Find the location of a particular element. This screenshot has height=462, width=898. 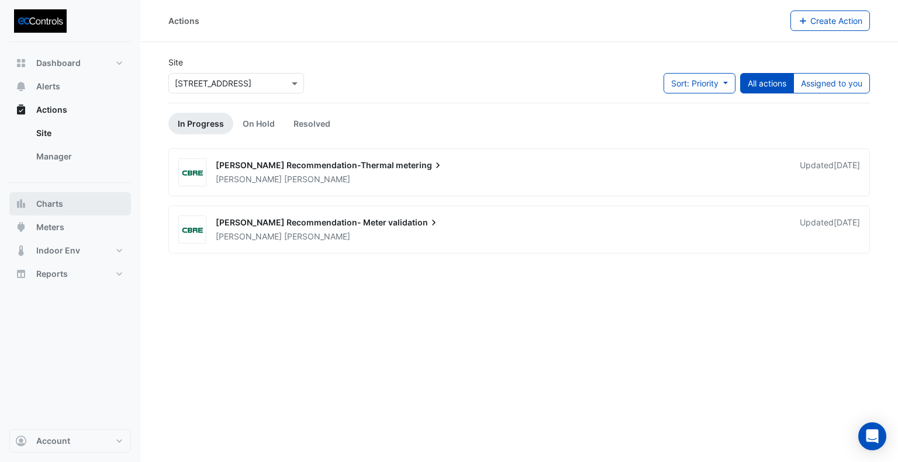

span: validation is located at coordinates (414, 223).